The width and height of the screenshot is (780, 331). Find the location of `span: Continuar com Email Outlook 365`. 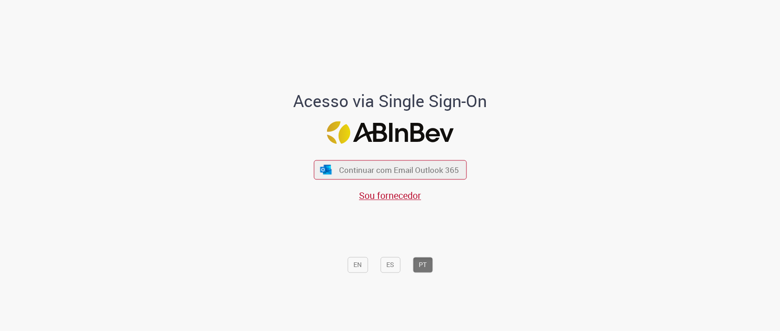

span: Continuar com Email Outlook 365 is located at coordinates (399, 170).